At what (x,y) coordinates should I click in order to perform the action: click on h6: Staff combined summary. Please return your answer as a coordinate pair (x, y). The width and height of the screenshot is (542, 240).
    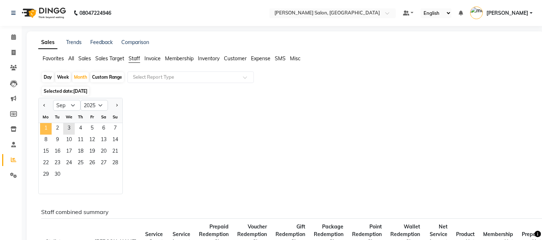
    Looking at the image, I should click on (284, 212).